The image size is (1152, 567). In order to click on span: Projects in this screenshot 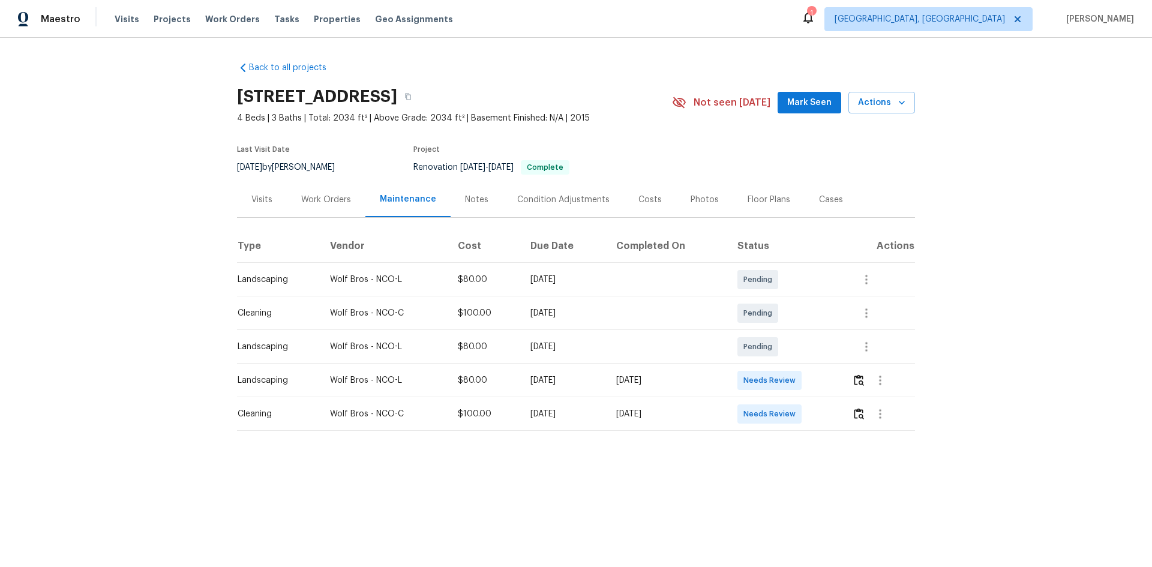, I will do `click(172, 19)`.